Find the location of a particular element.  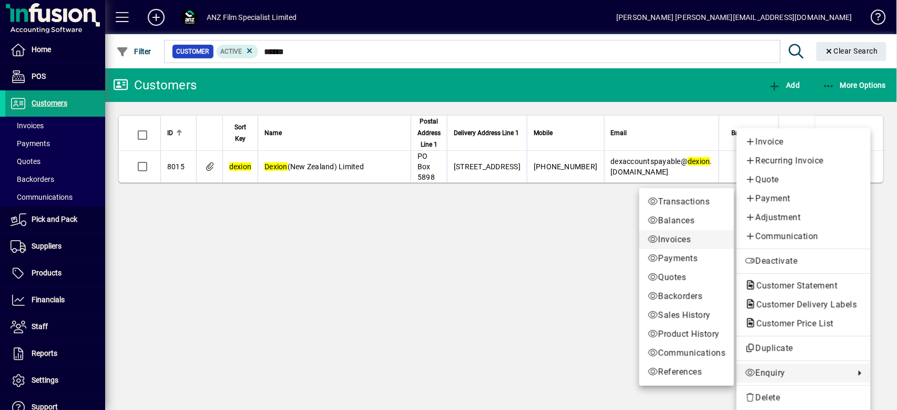

span: Invoices is located at coordinates (686, 240).